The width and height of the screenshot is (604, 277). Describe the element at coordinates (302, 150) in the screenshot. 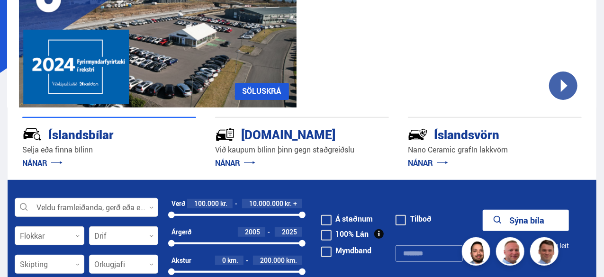

I see `p: Við kaupum bílinn þinn gegn staðgreiðslu` at that location.